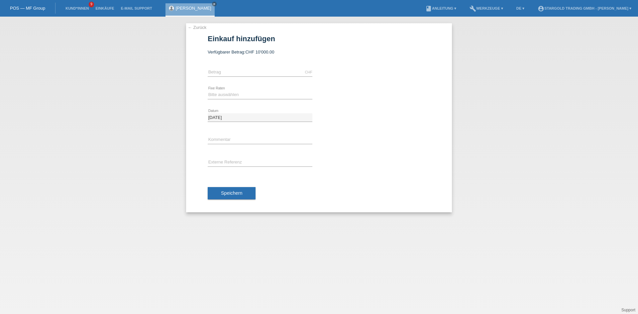  Describe the element at coordinates (137, 8) in the screenshot. I see `a: E-Mail Support` at that location.